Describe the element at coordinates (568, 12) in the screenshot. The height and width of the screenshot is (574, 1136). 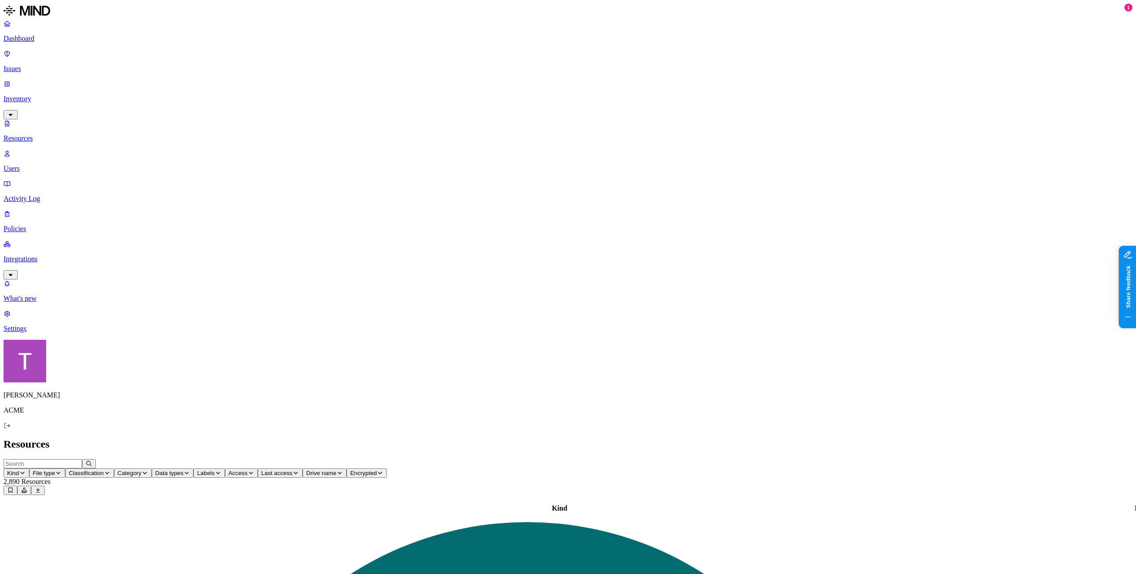
I see `a: MIND` at that location.